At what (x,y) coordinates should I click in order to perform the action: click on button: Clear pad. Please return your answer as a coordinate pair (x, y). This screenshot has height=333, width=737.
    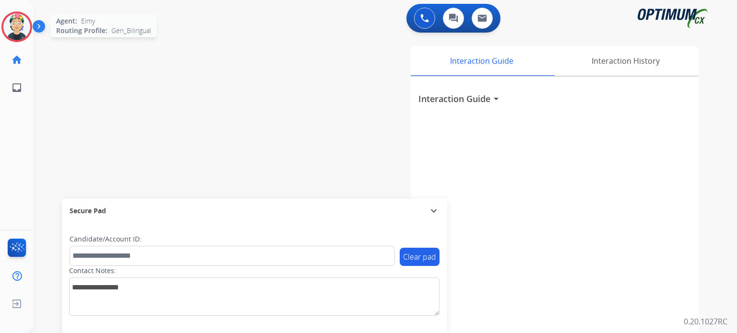
    Looking at the image, I should click on (419, 257).